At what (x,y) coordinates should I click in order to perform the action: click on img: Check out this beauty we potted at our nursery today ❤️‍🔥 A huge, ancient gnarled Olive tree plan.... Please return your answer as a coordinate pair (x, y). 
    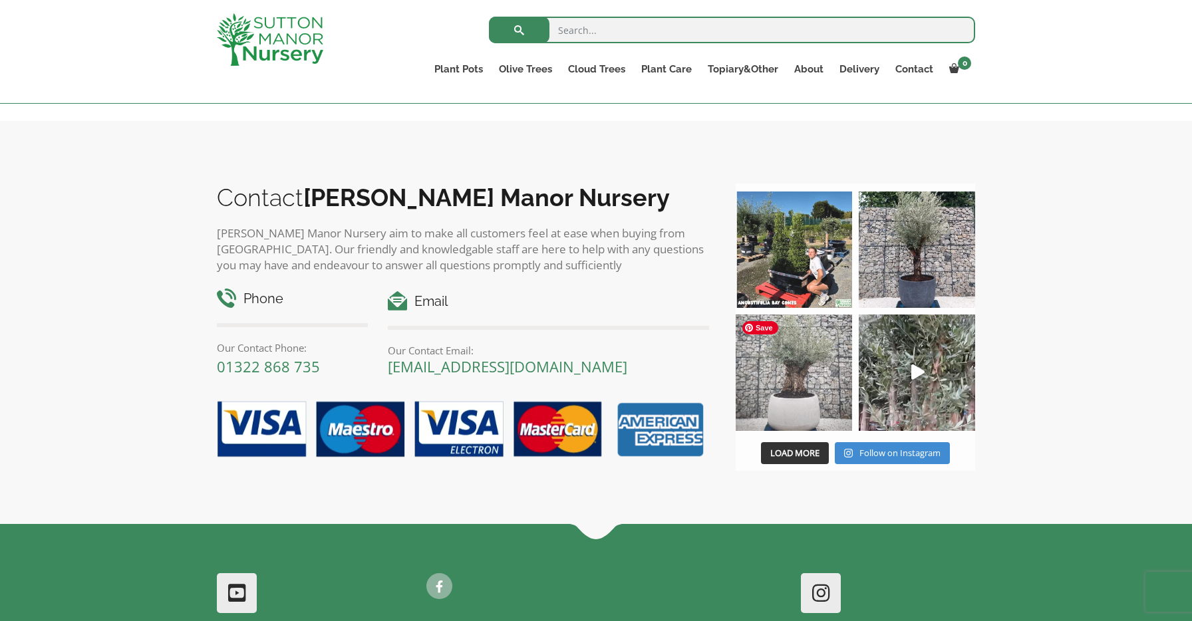
    Looking at the image, I should click on (794, 373).